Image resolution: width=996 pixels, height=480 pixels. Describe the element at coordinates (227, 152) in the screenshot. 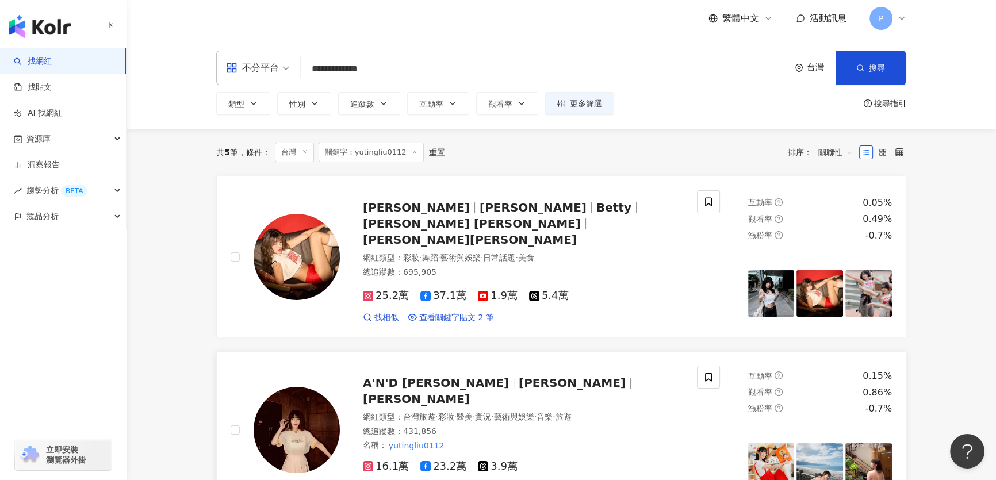

I see `div: 共 筆` at that location.